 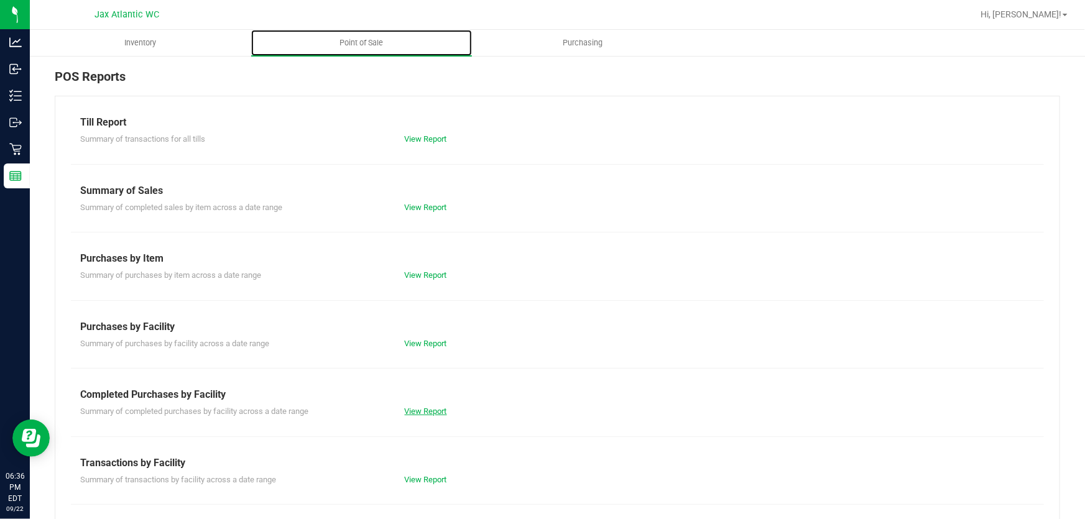 What do you see at coordinates (582, 43) in the screenshot?
I see `span: Purchasing` at bounding box center [582, 43].